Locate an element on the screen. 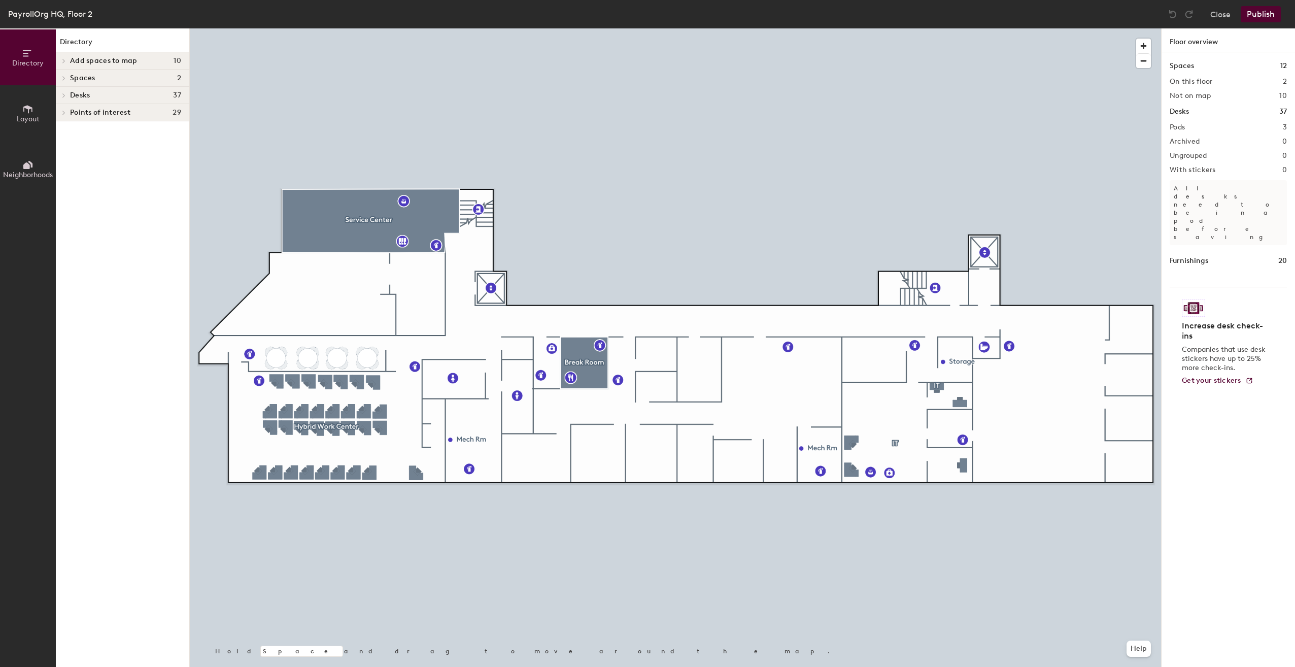 This screenshot has height=667, width=1295. button: Close is located at coordinates (1221, 14).